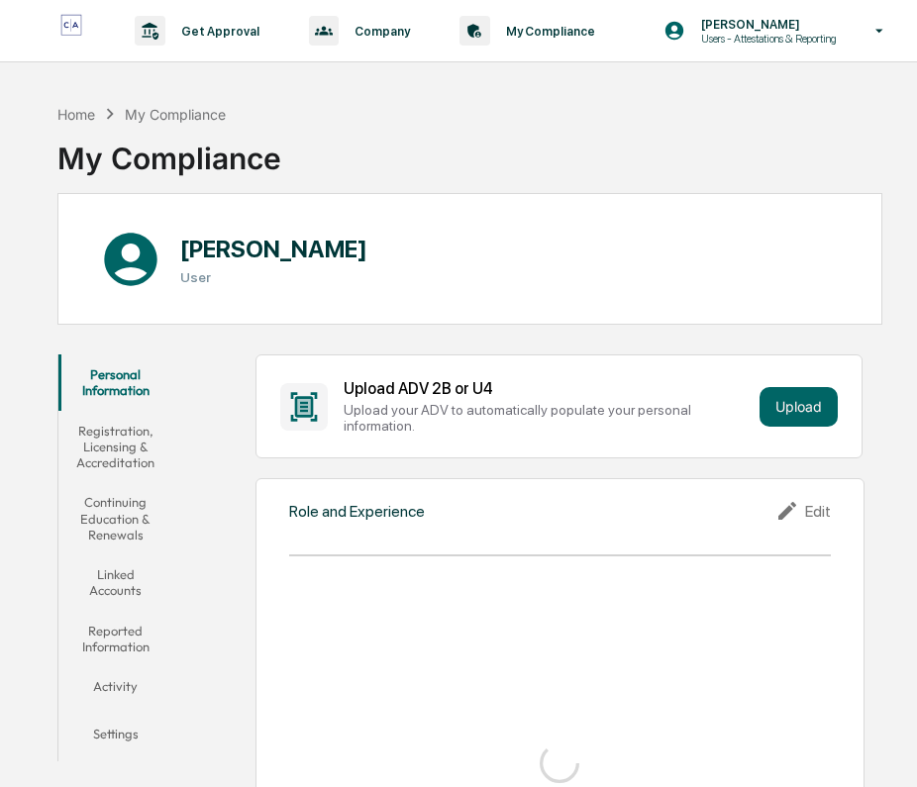  I want to click on button: Reported Information, so click(116, 639).